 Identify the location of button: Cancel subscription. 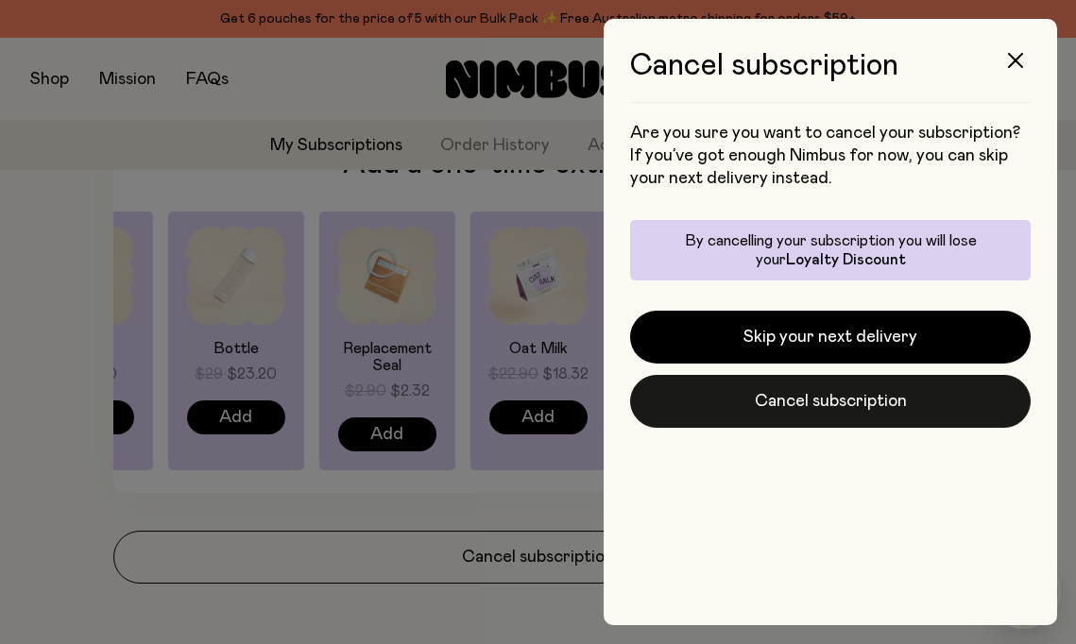
(830, 401).